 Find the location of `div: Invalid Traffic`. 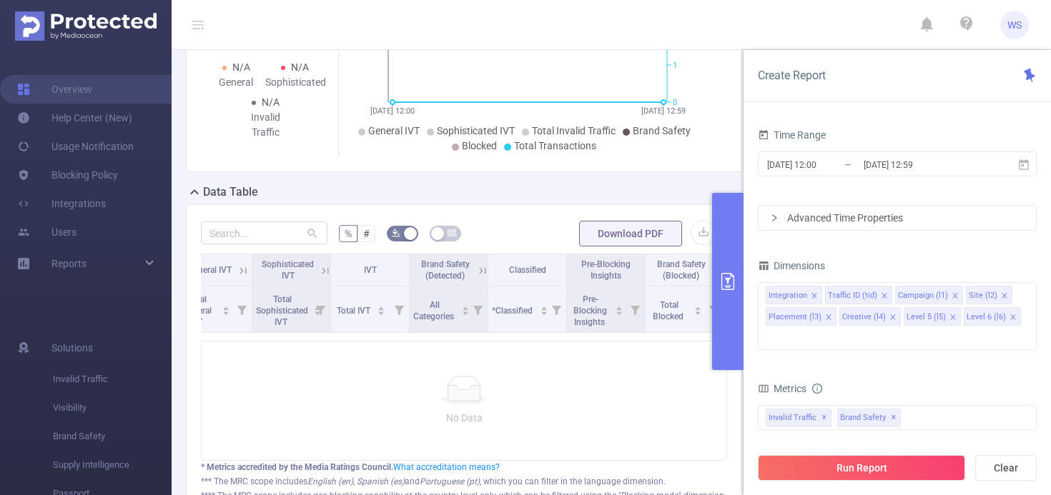

div: Invalid Traffic is located at coordinates (265, 125).